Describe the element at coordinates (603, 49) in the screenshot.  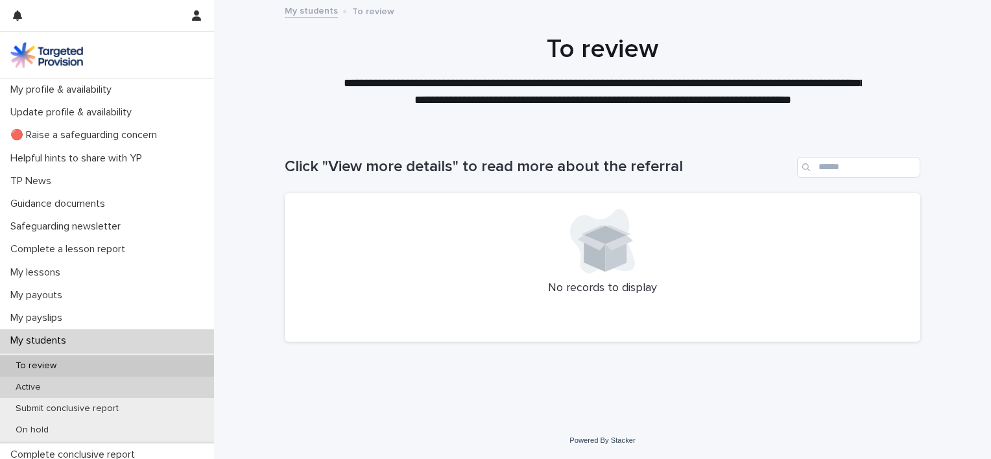
I see `h1: To review` at that location.